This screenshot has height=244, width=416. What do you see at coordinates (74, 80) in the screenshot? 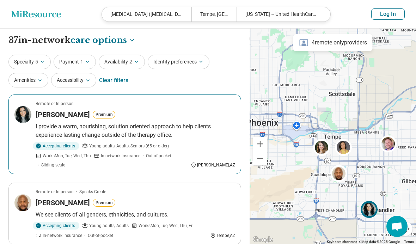
I see `button: Accessibility` at bounding box center [74, 80].